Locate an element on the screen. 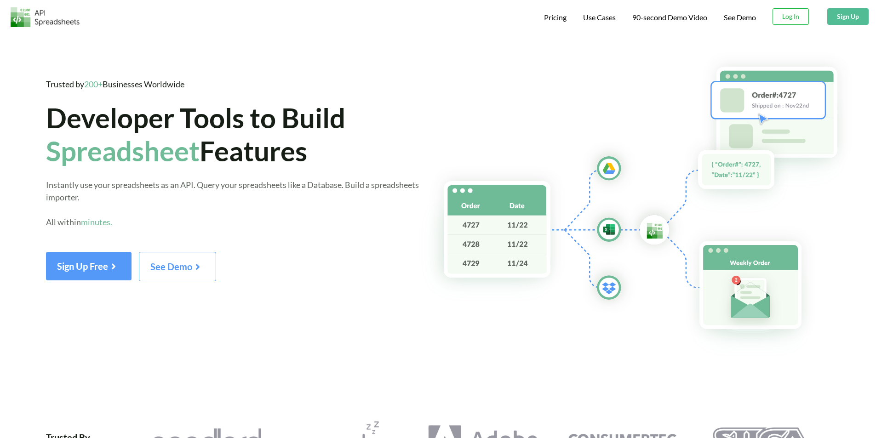  span: Sign Up Free is located at coordinates (89, 266).